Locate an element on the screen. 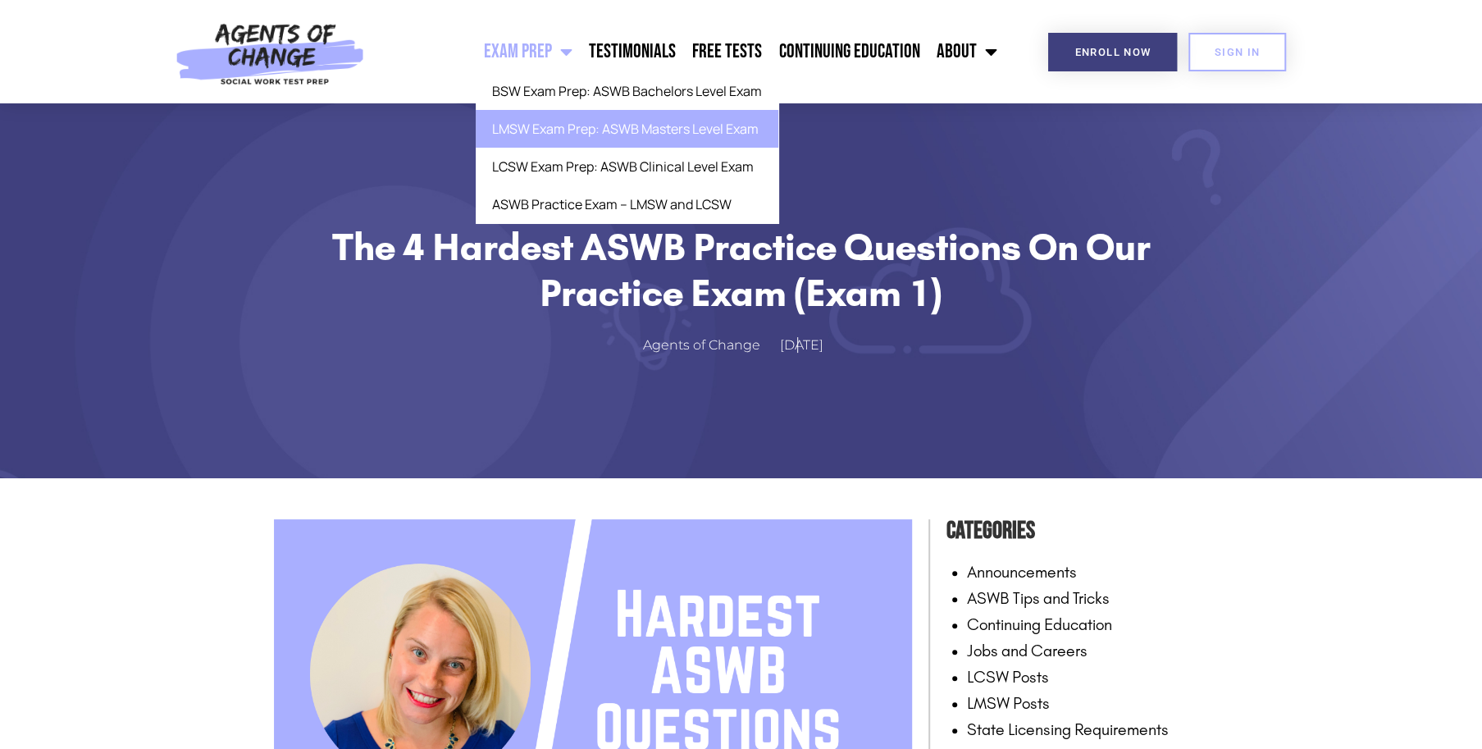  ul: Exam Prep is located at coordinates (627, 148).